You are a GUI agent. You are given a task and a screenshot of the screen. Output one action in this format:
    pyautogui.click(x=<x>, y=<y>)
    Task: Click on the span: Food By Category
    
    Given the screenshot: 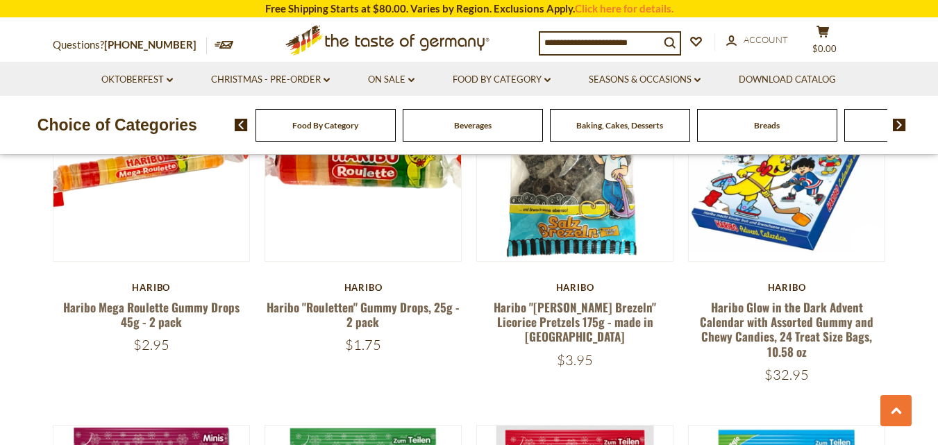 What is the action you would take?
    pyautogui.click(x=325, y=125)
    